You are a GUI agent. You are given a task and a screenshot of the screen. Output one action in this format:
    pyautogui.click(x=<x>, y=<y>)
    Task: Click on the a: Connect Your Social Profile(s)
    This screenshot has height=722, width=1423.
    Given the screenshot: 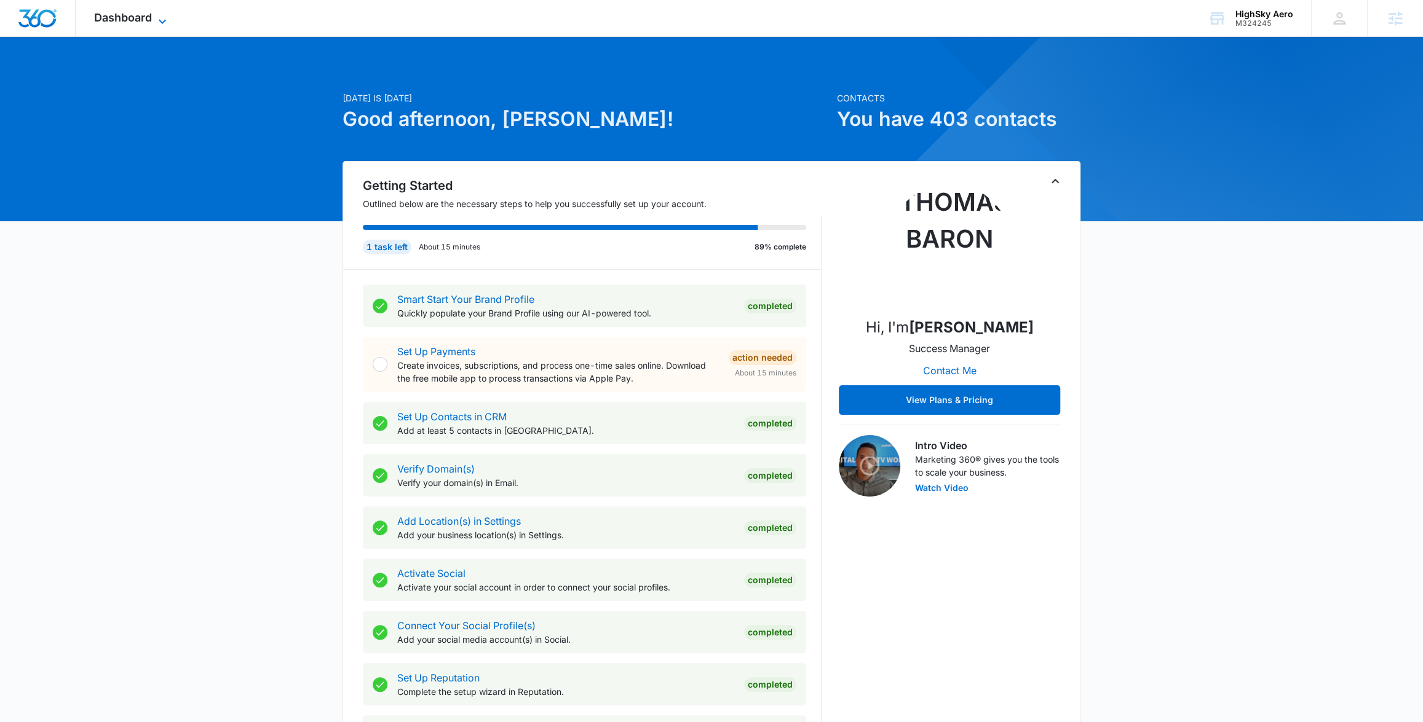 What is the action you would take?
    pyautogui.click(x=466, y=626)
    